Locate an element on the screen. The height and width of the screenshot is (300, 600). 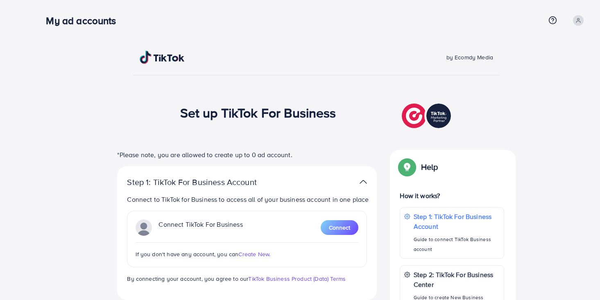
span: by Ecomdy Media is located at coordinates (469, 57).